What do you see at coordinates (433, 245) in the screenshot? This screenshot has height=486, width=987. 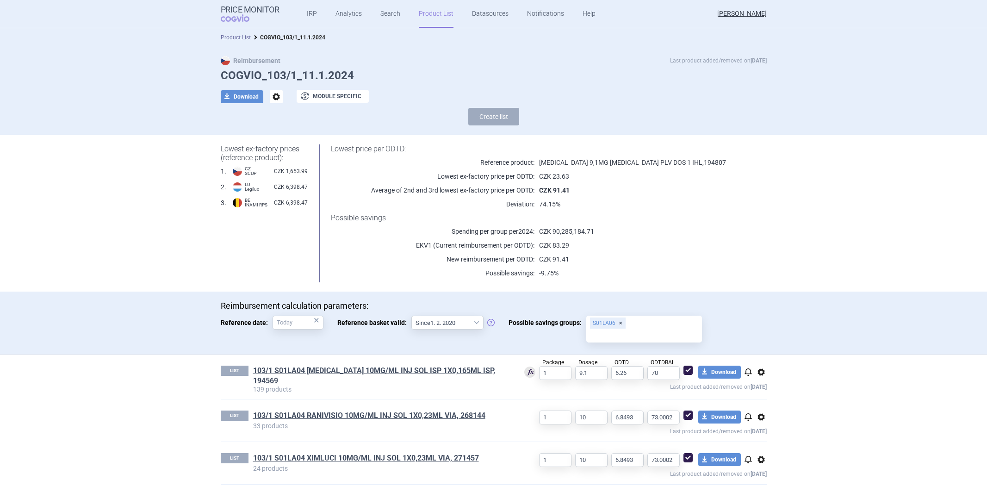 I see `p: EKV1 (Current reimbursement per ODTD):` at bounding box center [433, 245].